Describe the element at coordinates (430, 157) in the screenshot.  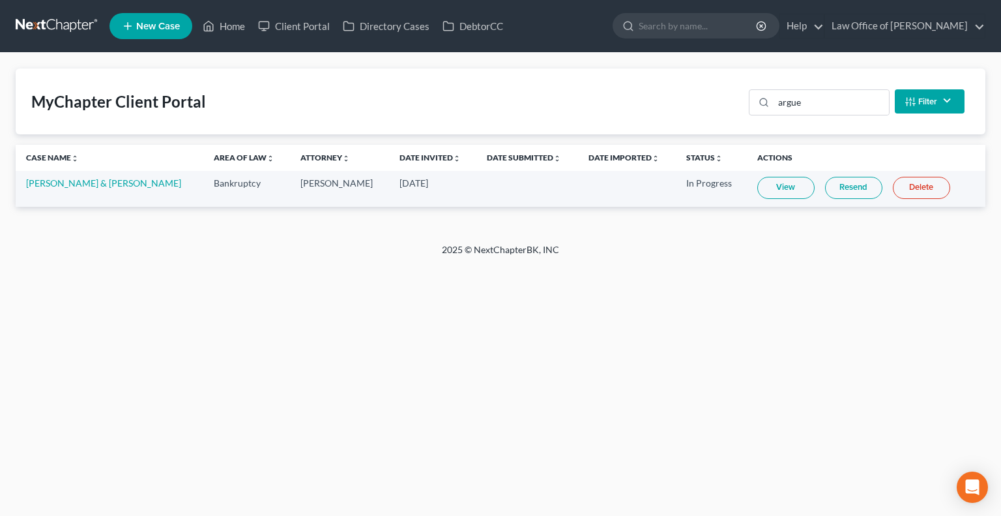
I see `a: Date Invitedunfold_more` at that location.